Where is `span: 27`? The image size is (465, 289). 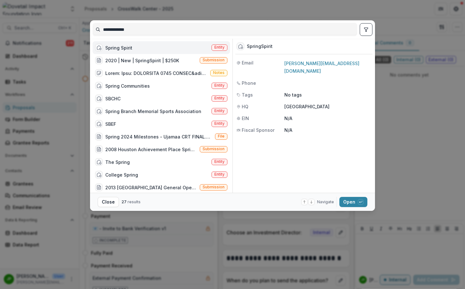 span: 27 is located at coordinates (124, 202).